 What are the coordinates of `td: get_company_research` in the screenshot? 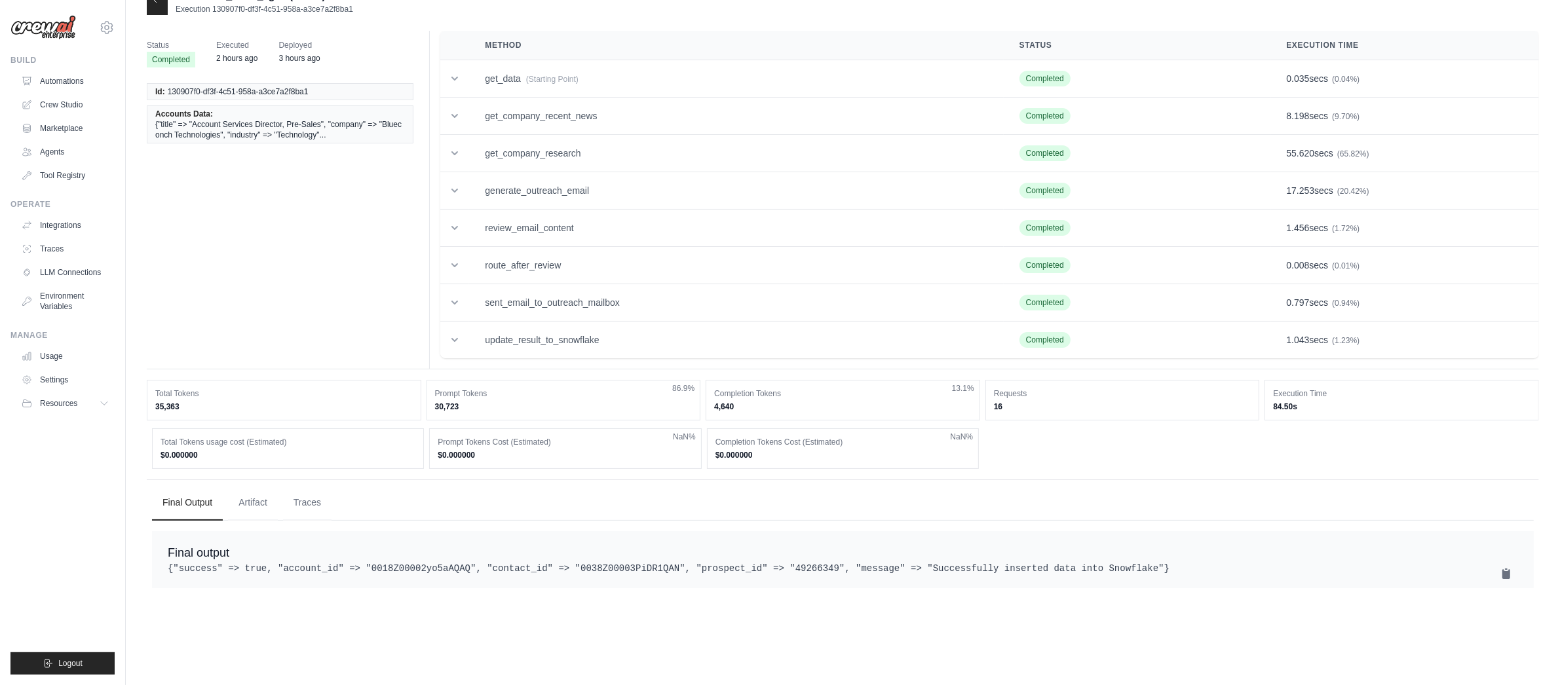 It's located at (736, 153).